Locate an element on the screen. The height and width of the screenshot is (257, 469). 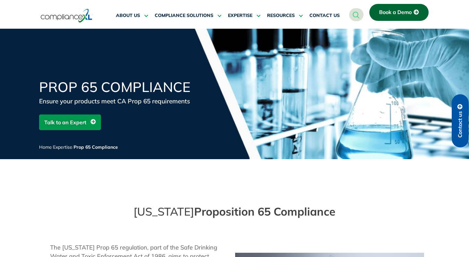
span: Prop 65 Compliance is located at coordinates (96, 147).